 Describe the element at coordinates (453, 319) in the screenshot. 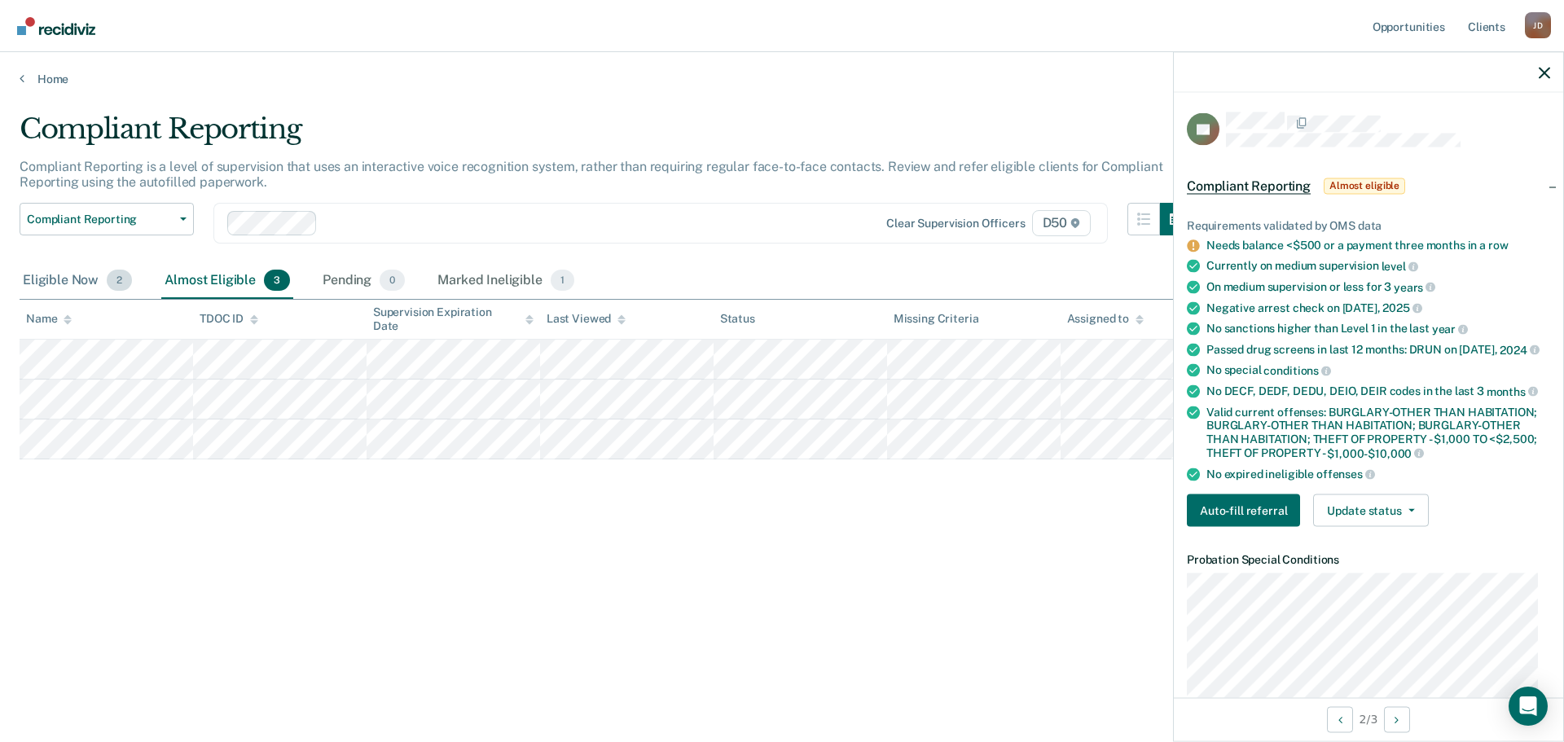

I see `div: Supervision Expiration Date` at that location.